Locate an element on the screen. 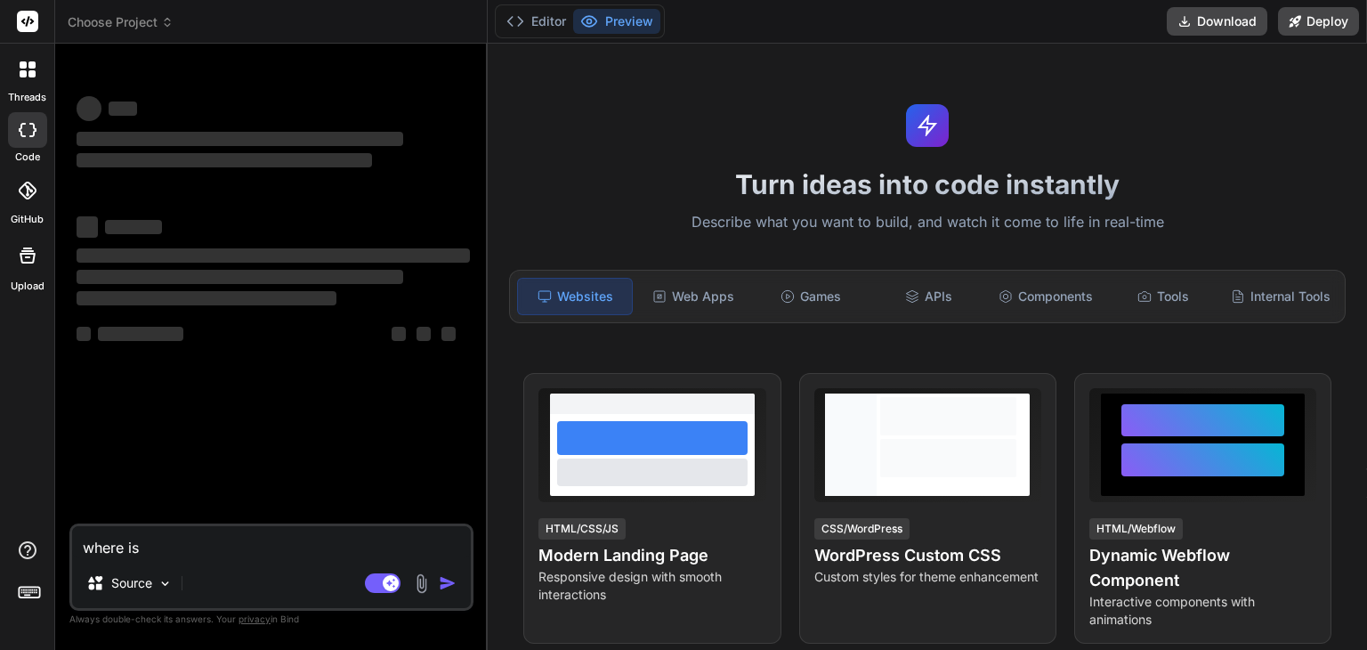  div: Web Apps is located at coordinates (693, 296).